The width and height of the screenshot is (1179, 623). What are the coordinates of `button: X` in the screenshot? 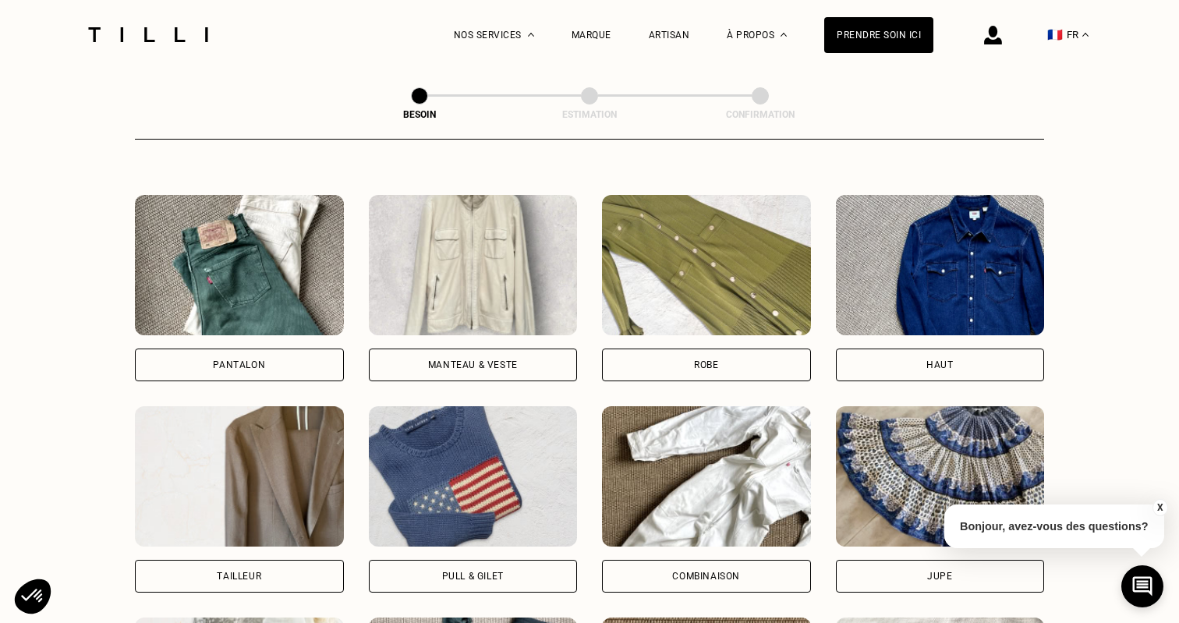 It's located at (1159, 508).